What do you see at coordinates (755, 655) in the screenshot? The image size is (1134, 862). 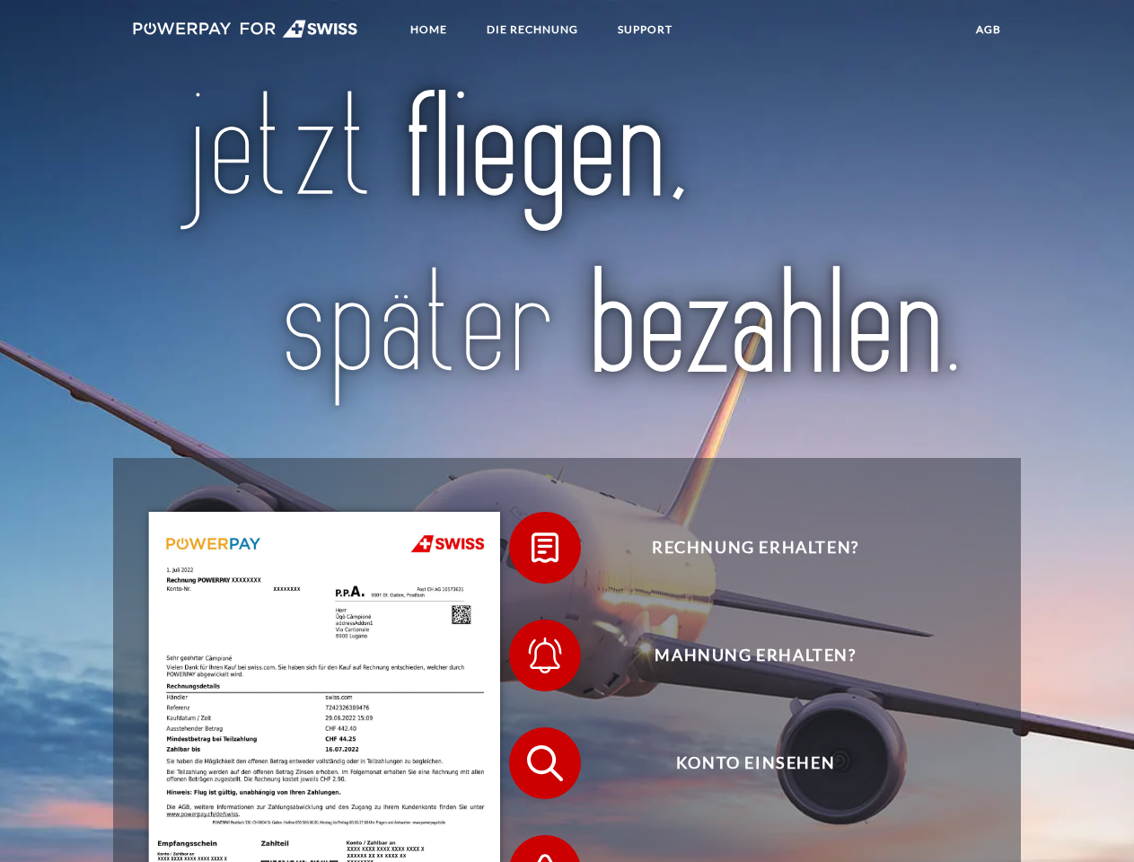 I see `span: Mahnung erhalten?` at bounding box center [755, 655].